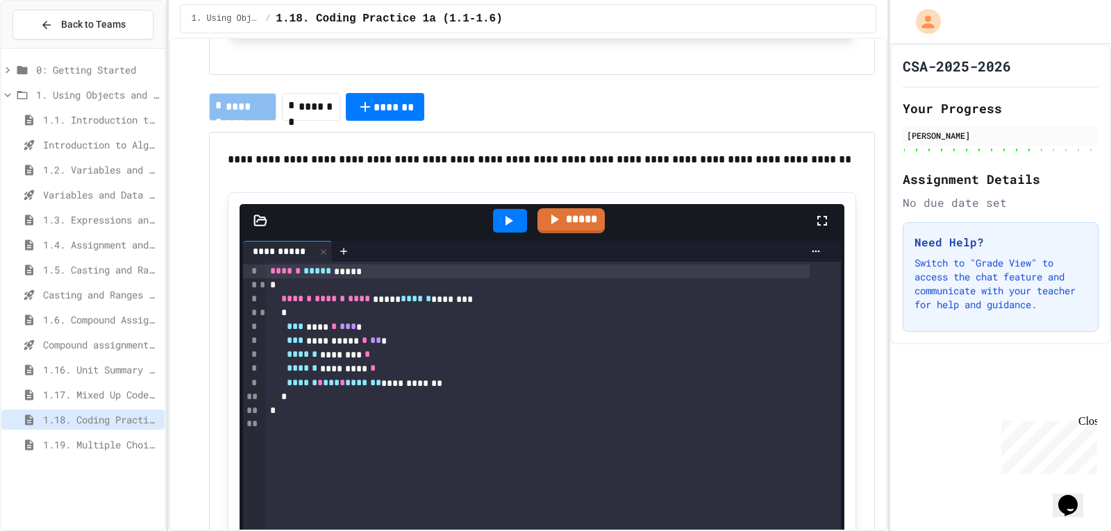 Image resolution: width=1111 pixels, height=531 pixels. Describe the element at coordinates (101, 344) in the screenshot. I see `span: Compound assignment operators - Quiz` at that location.